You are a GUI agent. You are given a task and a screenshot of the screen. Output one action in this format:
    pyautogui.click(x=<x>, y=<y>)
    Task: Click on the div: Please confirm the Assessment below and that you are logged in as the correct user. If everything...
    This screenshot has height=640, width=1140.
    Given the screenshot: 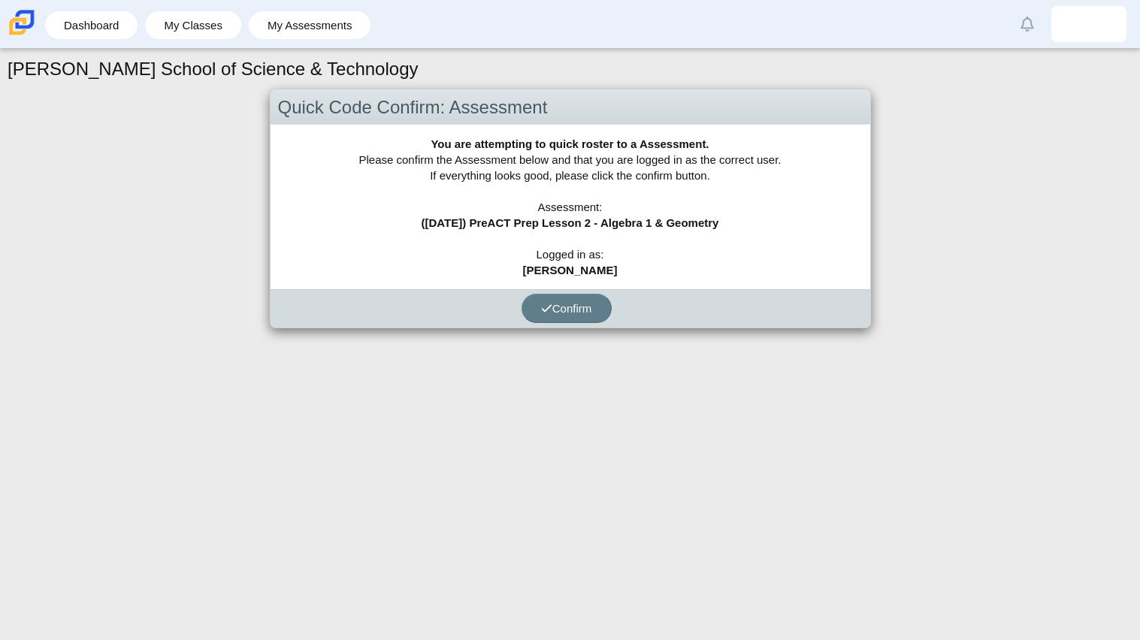 What is the action you would take?
    pyautogui.click(x=570, y=207)
    